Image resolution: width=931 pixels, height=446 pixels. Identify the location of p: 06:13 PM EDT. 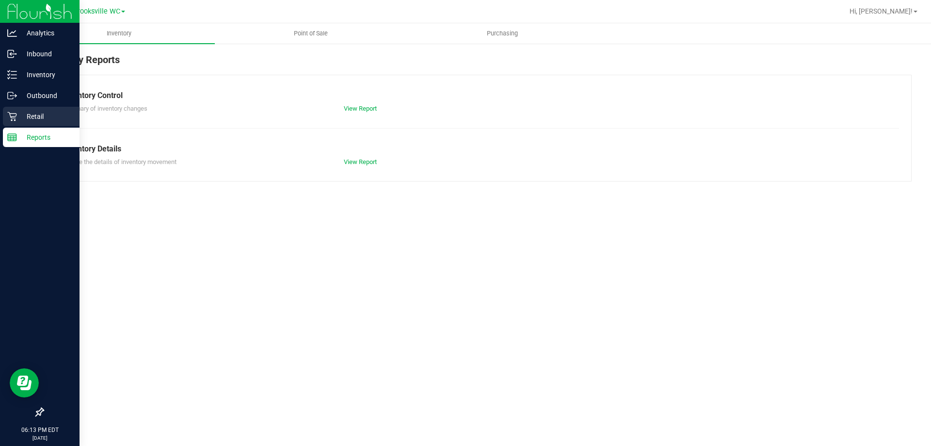
(40, 430).